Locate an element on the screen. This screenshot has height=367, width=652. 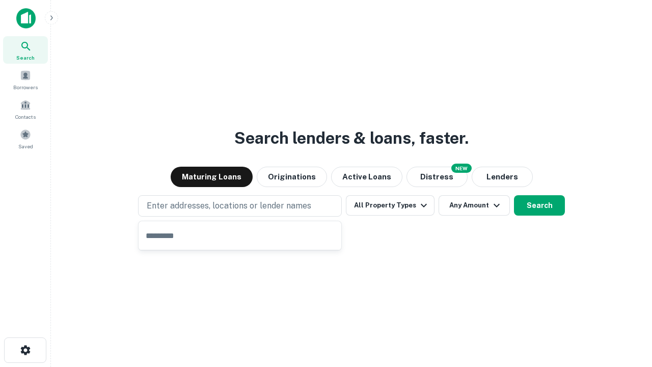
button: Active Loans is located at coordinates (367, 177).